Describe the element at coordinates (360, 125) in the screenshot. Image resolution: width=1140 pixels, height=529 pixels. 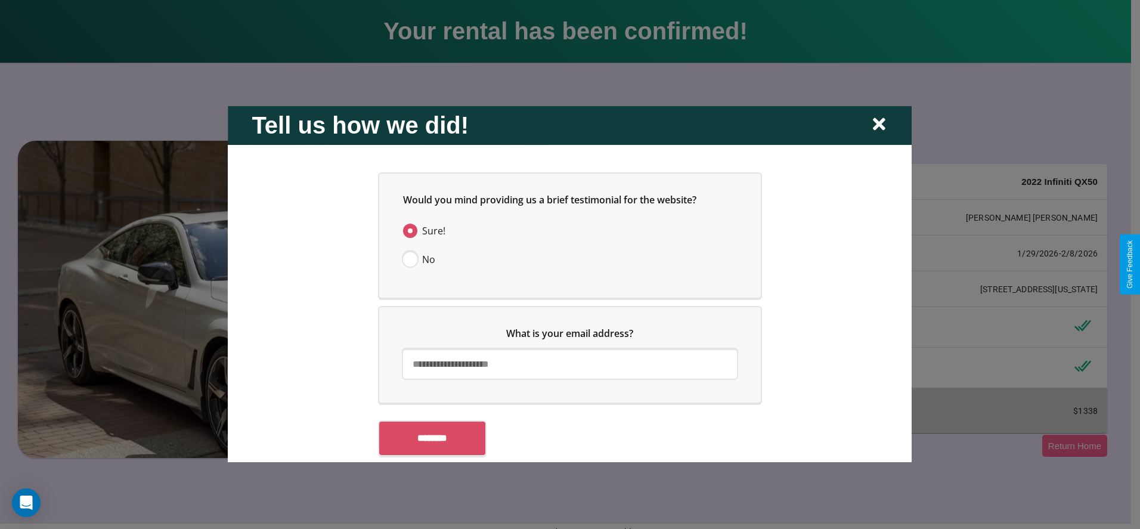
I see `h2: Tell us how we did!` at that location.